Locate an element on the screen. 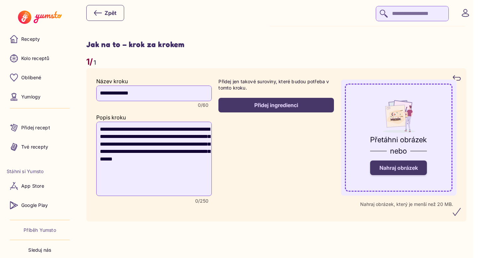 This screenshot has width=478, height=258. a: Kolo receptů is located at coordinates (40, 58).